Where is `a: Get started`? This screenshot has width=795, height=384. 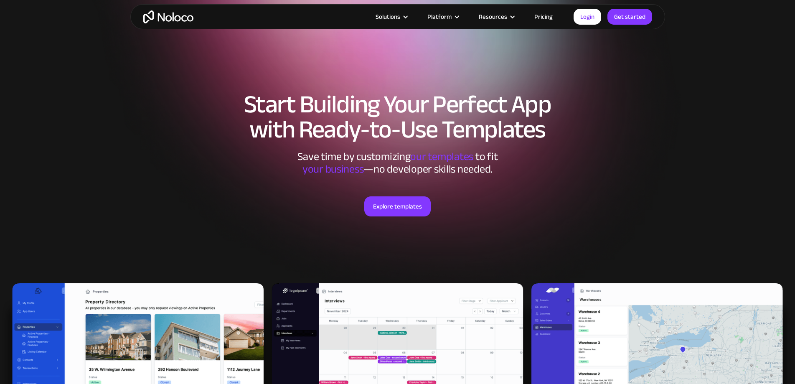
a: Get started is located at coordinates (630, 17).